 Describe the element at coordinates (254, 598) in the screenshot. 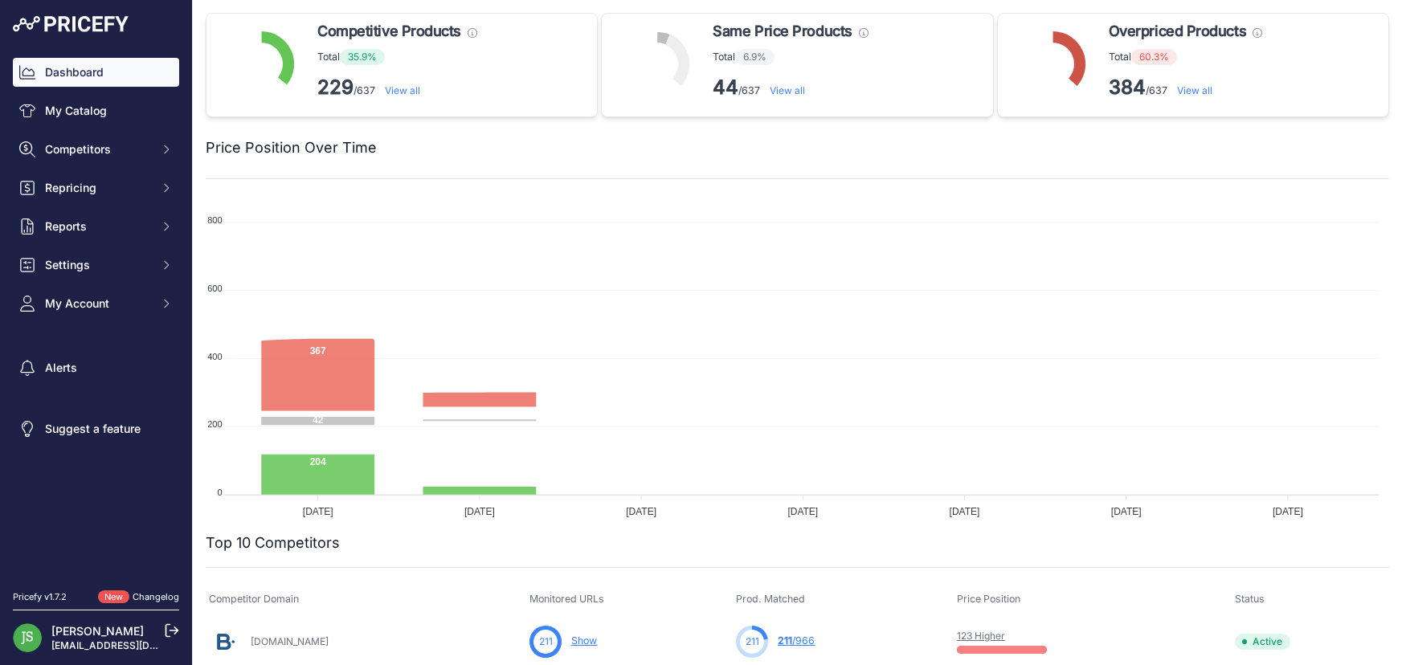

I see `span: Competitor Domain` at that location.